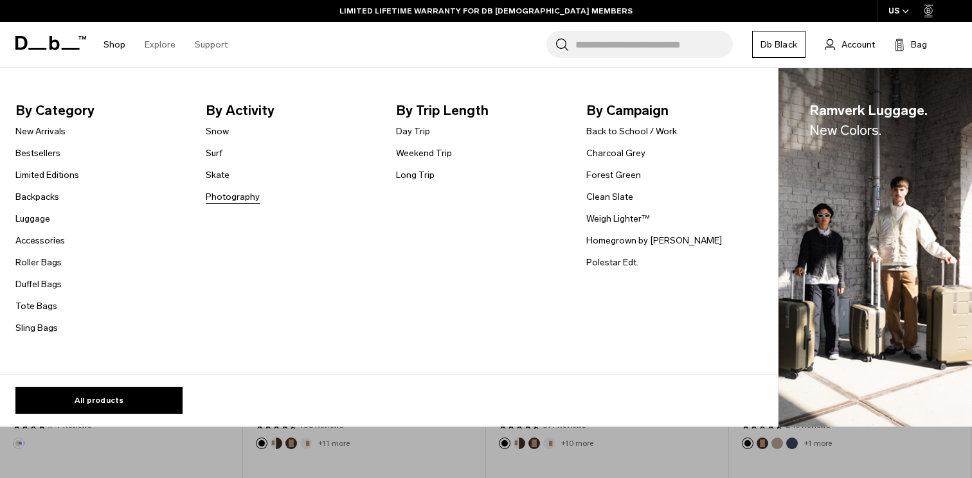 This screenshot has height=478, width=972. I want to click on a: Support, so click(211, 44).